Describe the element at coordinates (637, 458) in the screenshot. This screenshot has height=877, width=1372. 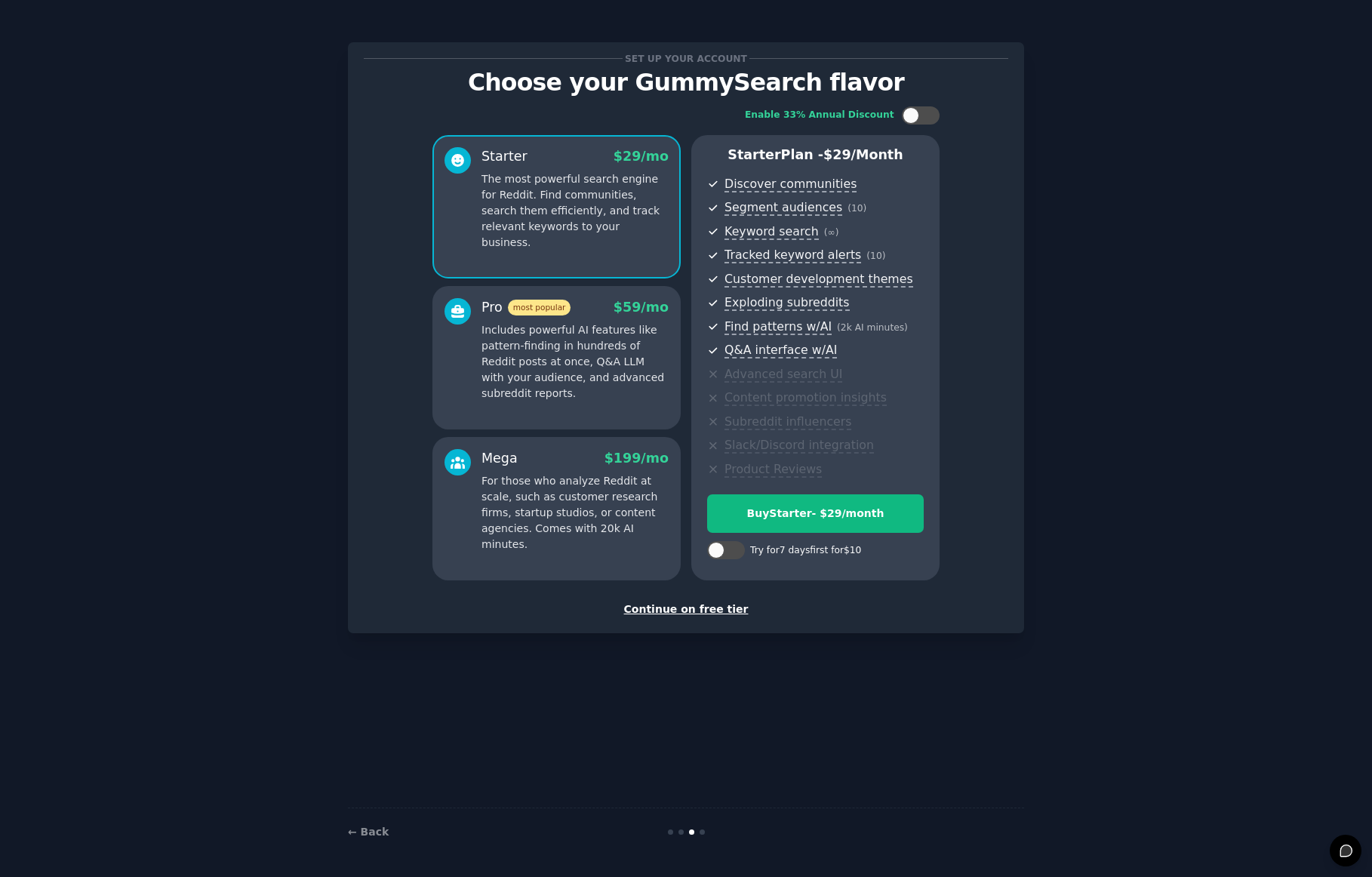
I see `span: $ 199 /mo` at that location.